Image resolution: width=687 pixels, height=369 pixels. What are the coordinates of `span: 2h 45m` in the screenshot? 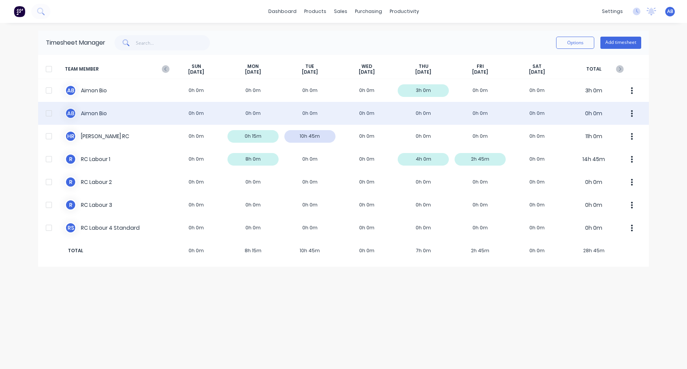 It's located at (480, 251).